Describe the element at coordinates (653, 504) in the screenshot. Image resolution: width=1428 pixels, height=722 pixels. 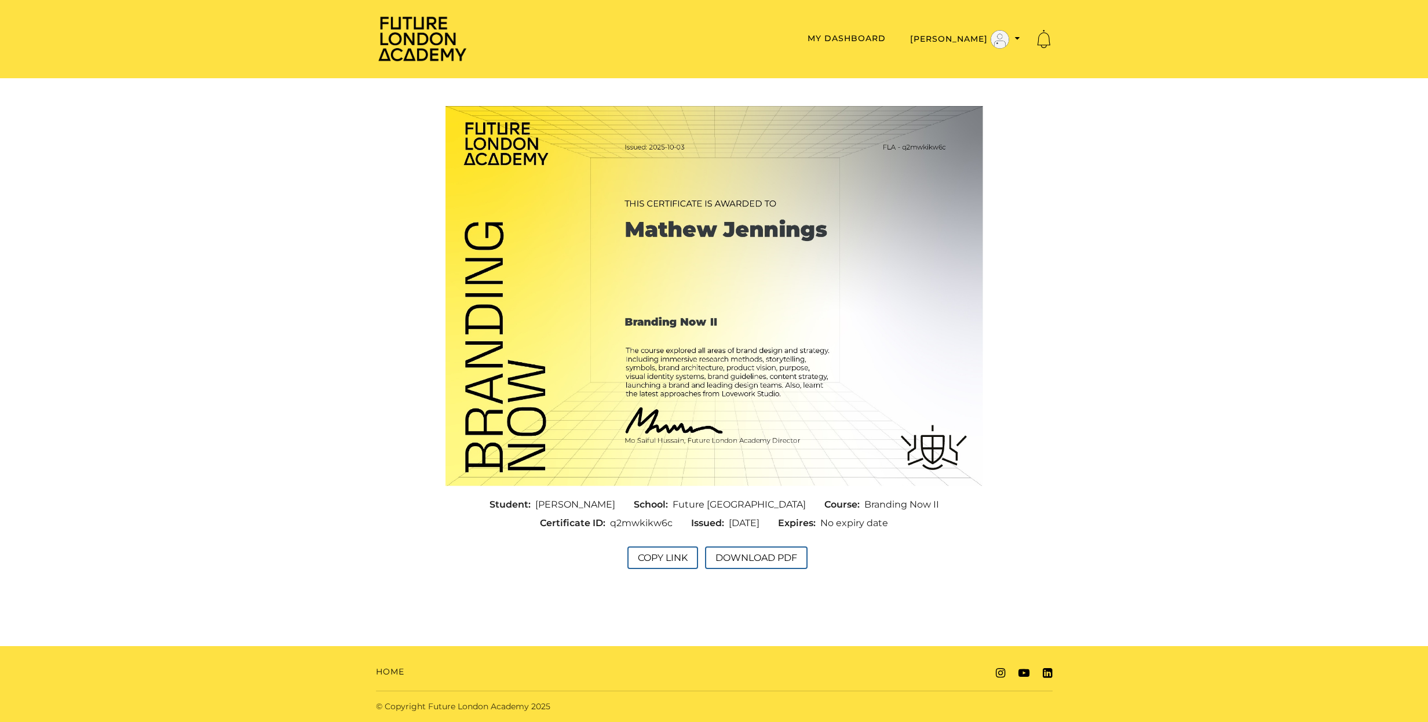
I see `span: School:` at that location.